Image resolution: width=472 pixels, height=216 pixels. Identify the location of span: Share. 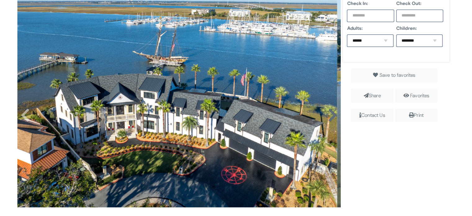
(372, 96).